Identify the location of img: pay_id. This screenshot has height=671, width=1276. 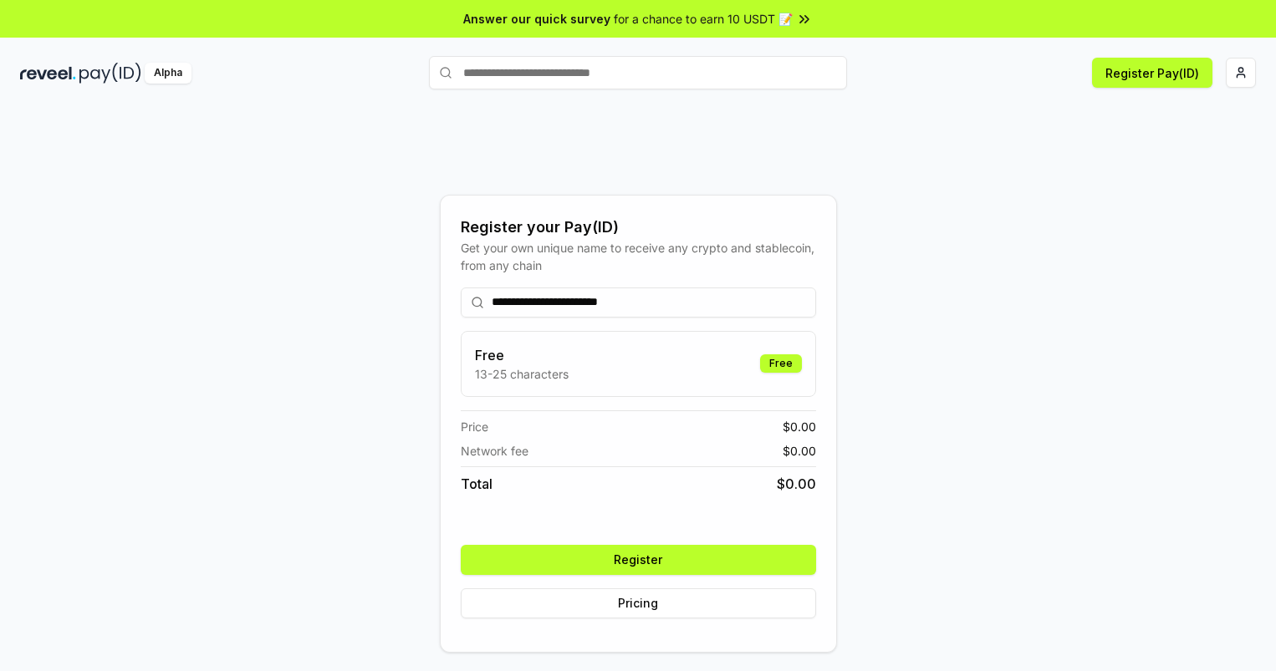
(110, 73).